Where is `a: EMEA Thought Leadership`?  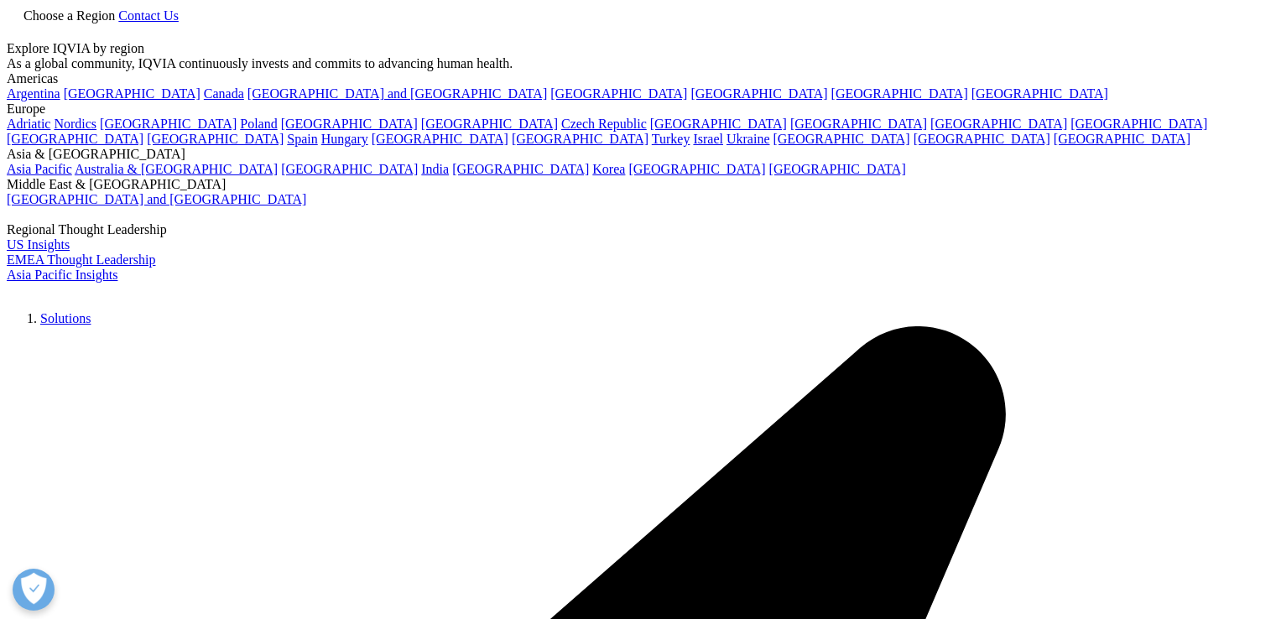
a: EMEA Thought Leadership is located at coordinates (81, 259).